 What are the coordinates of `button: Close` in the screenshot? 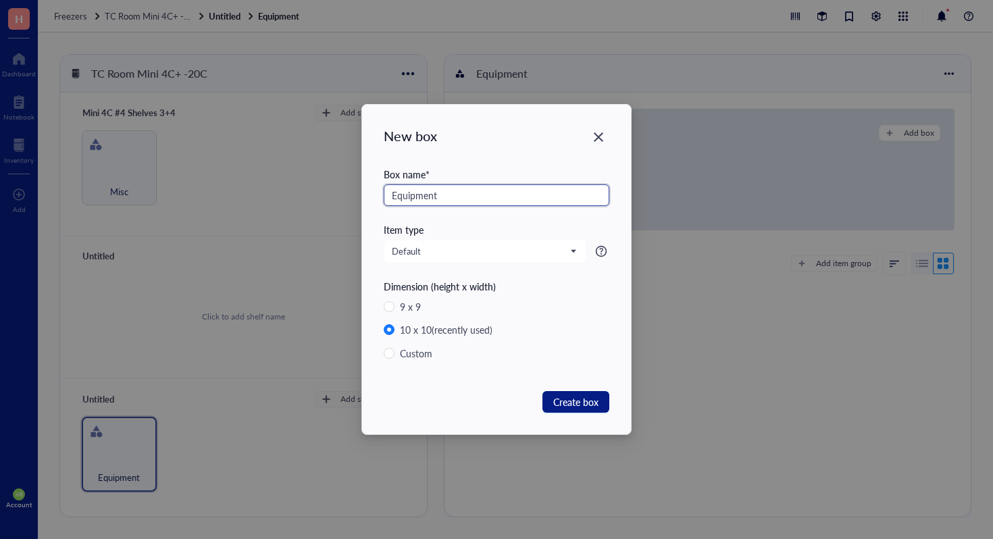 It's located at (598, 137).